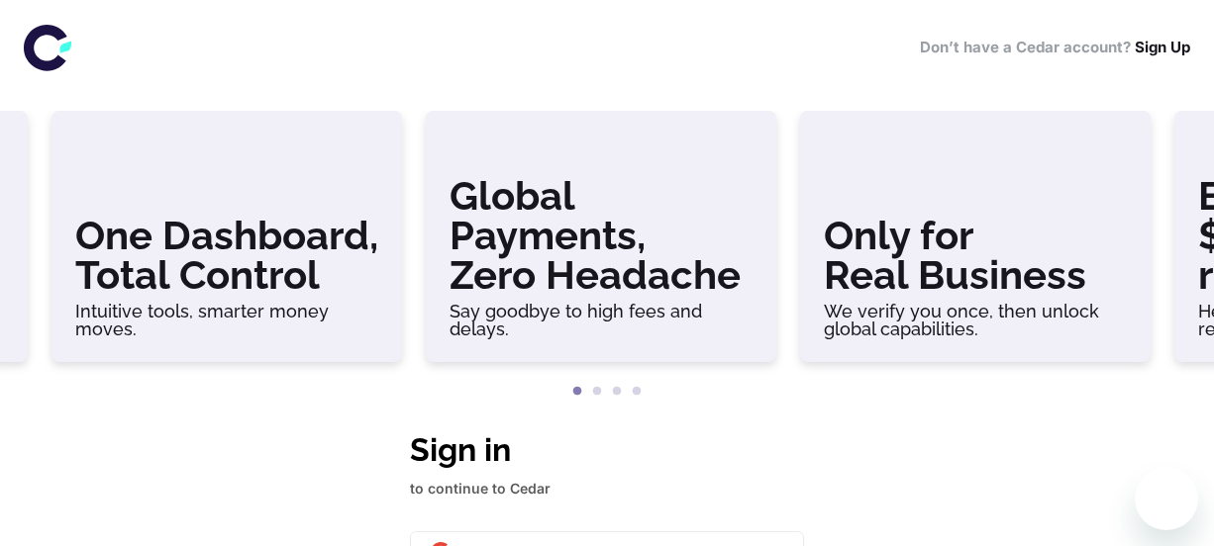 This screenshot has height=546, width=1214. Describe the element at coordinates (1054, 48) in the screenshot. I see `h6: Don’t have a Cedar account?` at that location.